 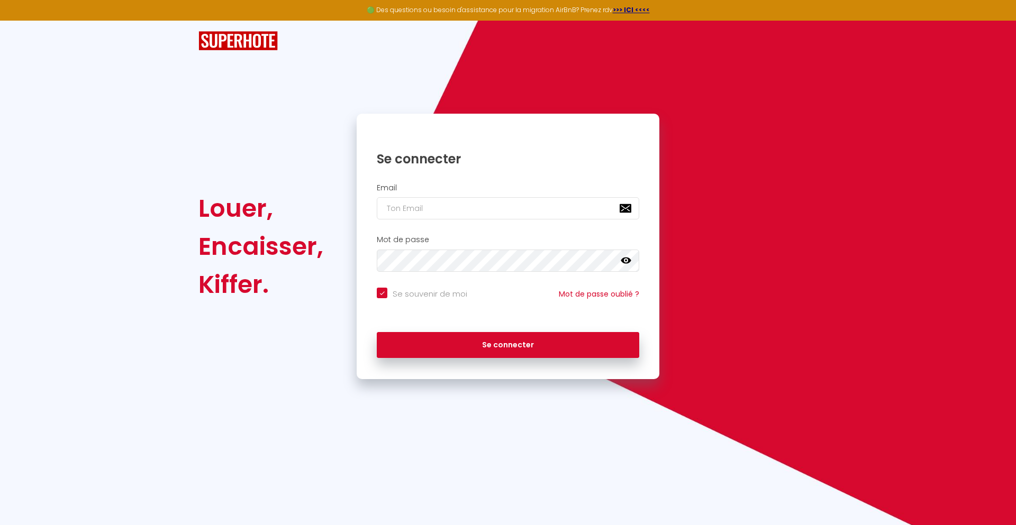 I want to click on h2: Mot de passe, so click(x=508, y=240).